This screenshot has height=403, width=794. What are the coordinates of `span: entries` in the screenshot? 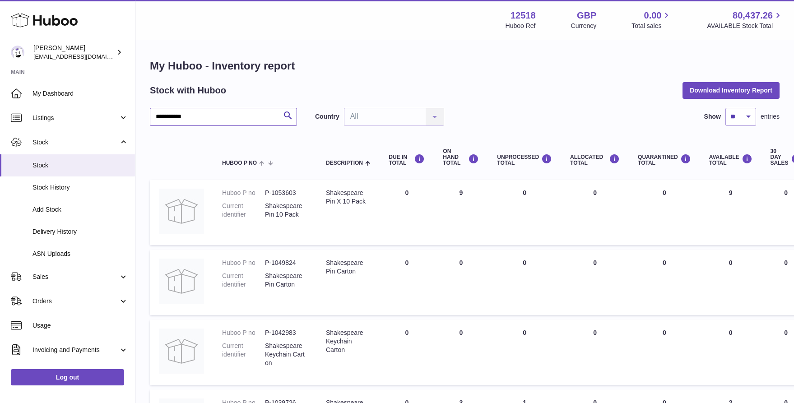 It's located at (770, 116).